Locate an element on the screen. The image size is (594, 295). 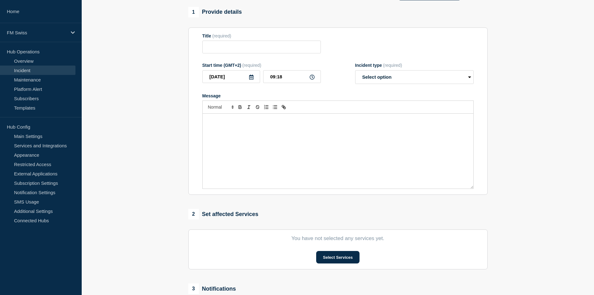
p: You have not selected any services yet. is located at coordinates (338, 238).